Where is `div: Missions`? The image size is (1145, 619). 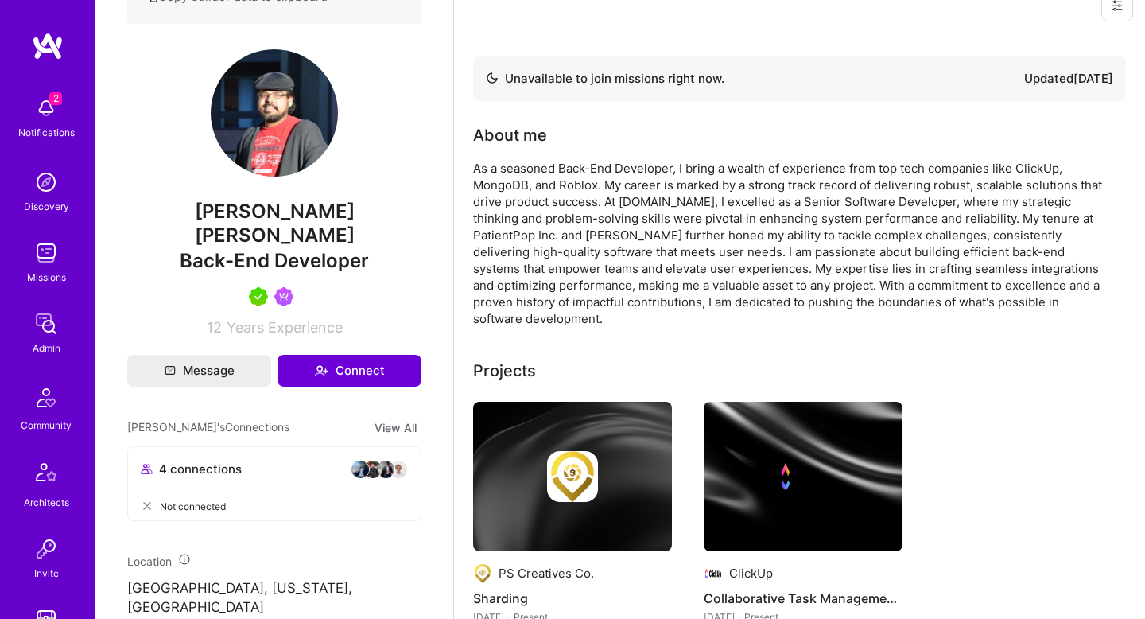 div: Missions is located at coordinates (46, 277).